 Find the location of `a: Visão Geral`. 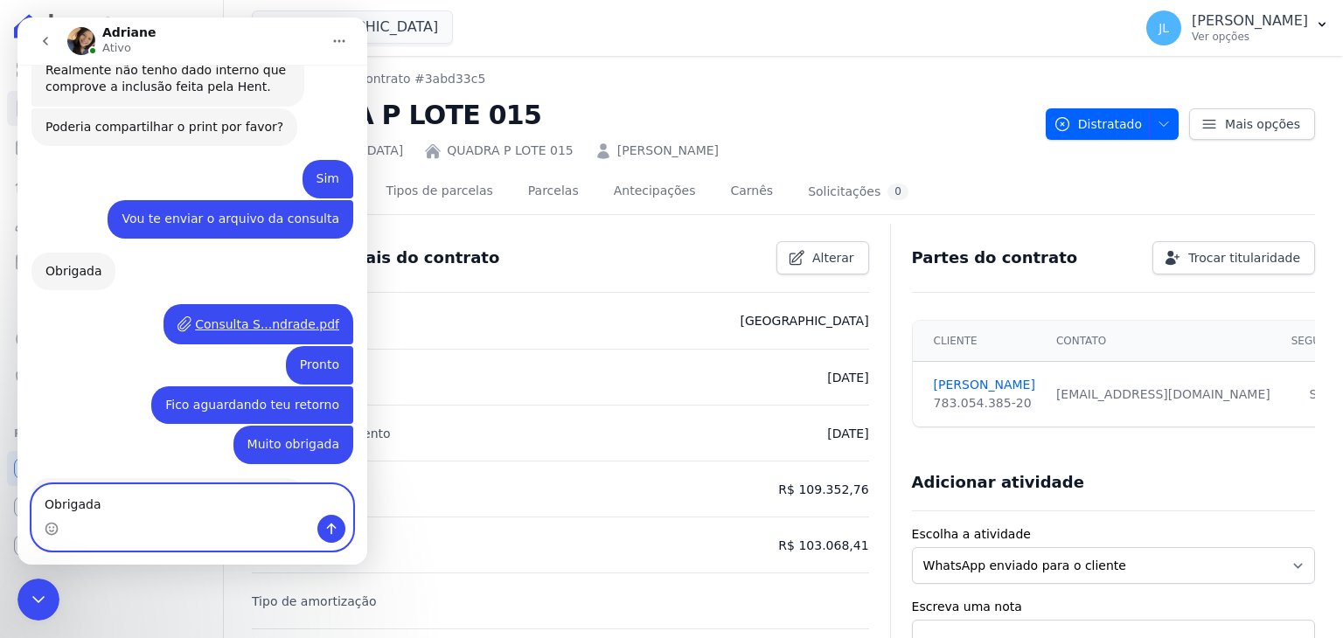

a: Visão Geral is located at coordinates (111, 70).